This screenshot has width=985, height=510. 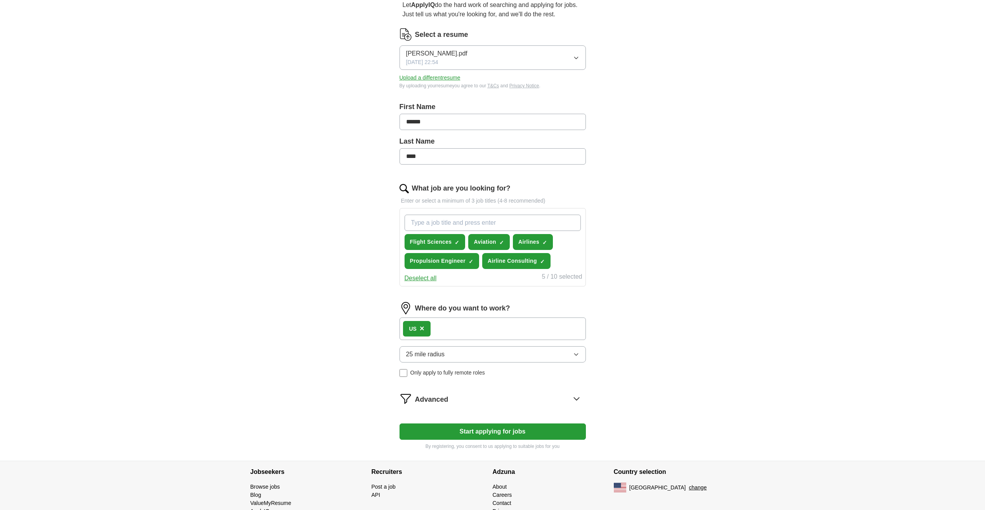 I want to click on button: Flight Sciences✓, so click(x=435, y=242).